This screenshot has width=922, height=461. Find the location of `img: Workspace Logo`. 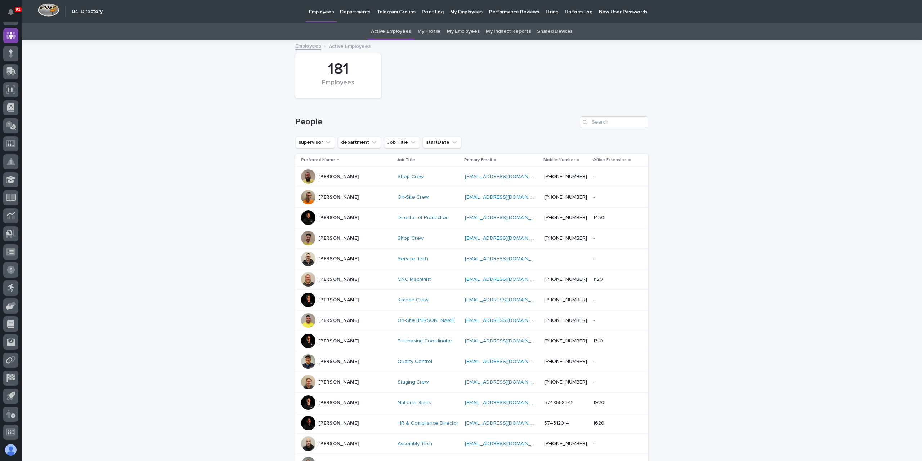

img: Workspace Logo is located at coordinates (48, 10).